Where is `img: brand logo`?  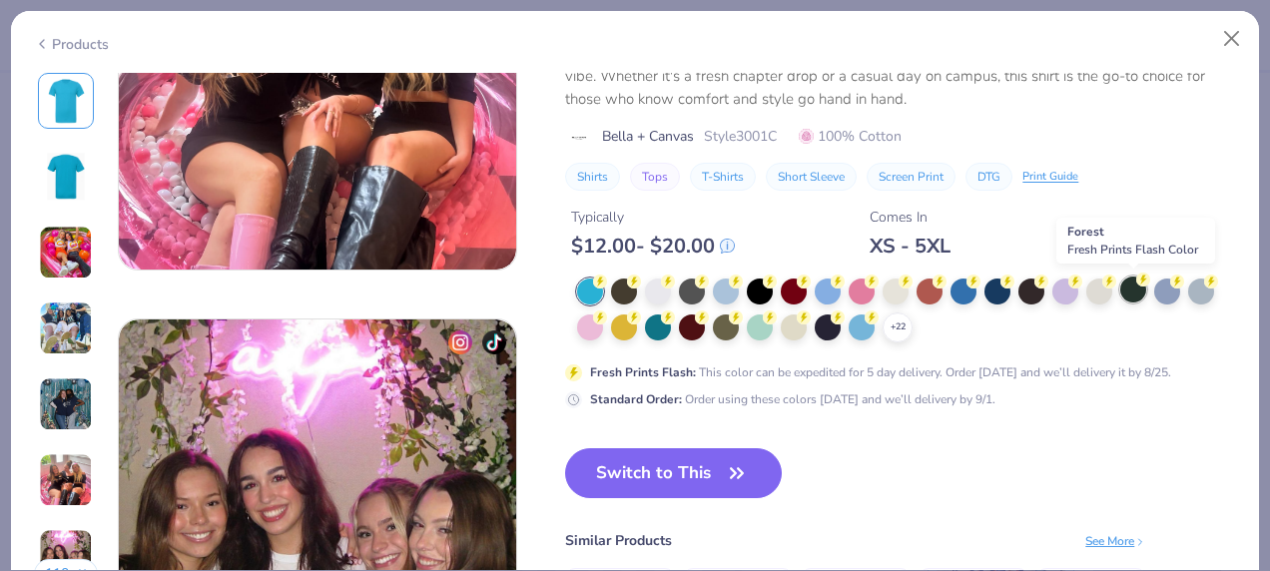 img: brand logo is located at coordinates (578, 137).